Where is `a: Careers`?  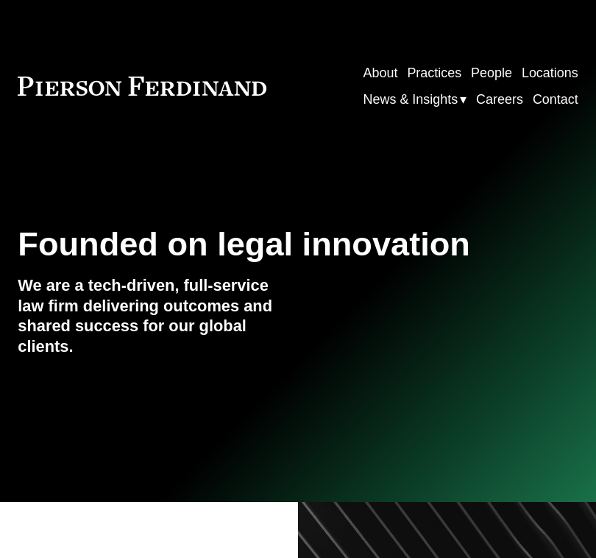
a: Careers is located at coordinates (500, 99).